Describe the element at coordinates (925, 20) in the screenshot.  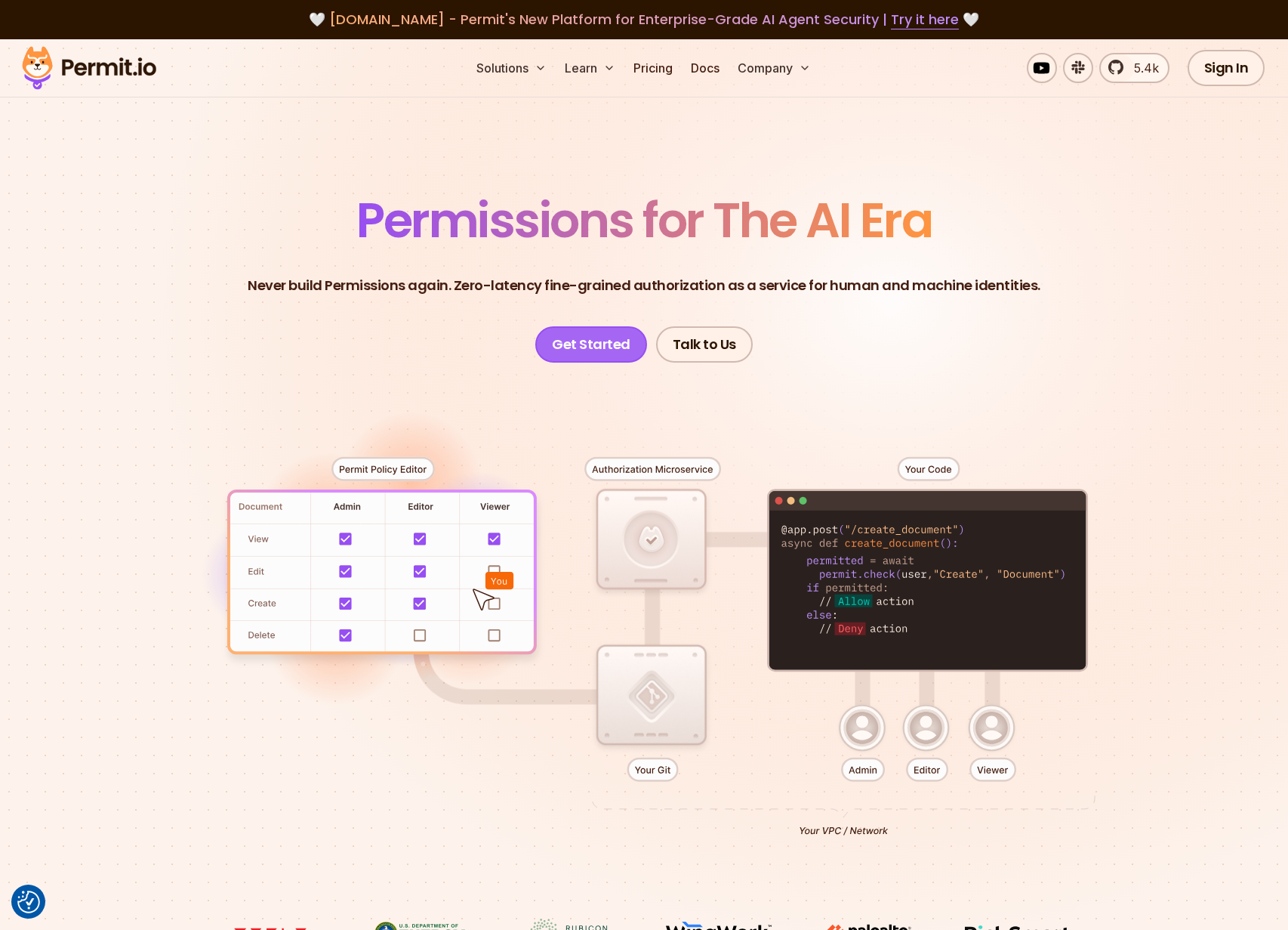
I see `a: Try it here` at that location.